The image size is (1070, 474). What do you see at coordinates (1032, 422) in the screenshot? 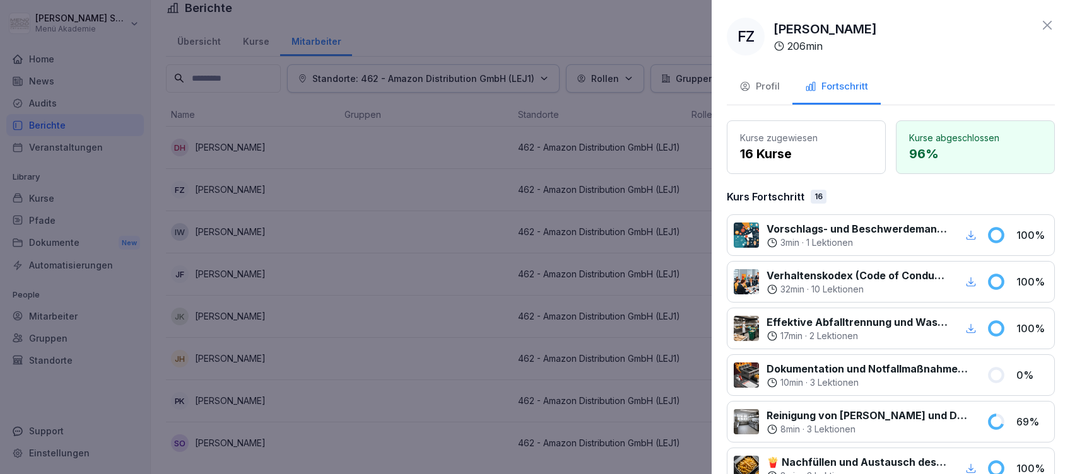
I see `p: 69 %` at bounding box center [1032, 422].